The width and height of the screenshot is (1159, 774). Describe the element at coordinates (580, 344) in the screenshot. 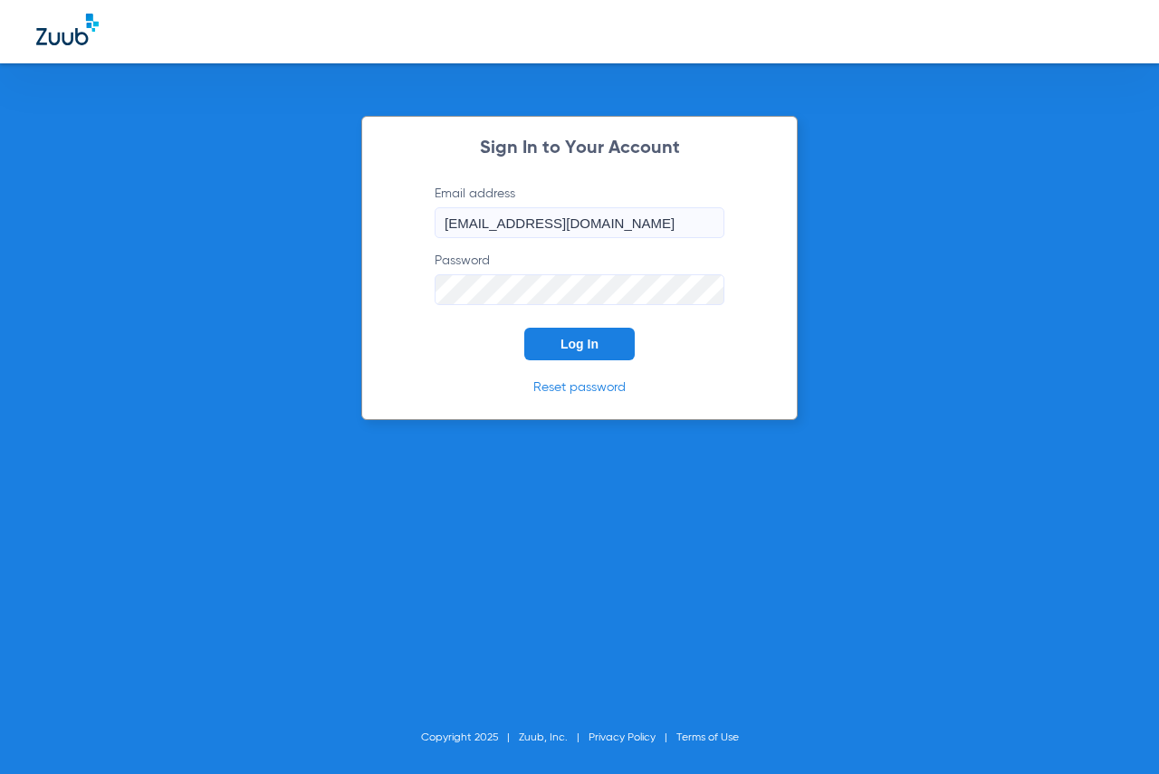

I see `button: Log In` at that location.